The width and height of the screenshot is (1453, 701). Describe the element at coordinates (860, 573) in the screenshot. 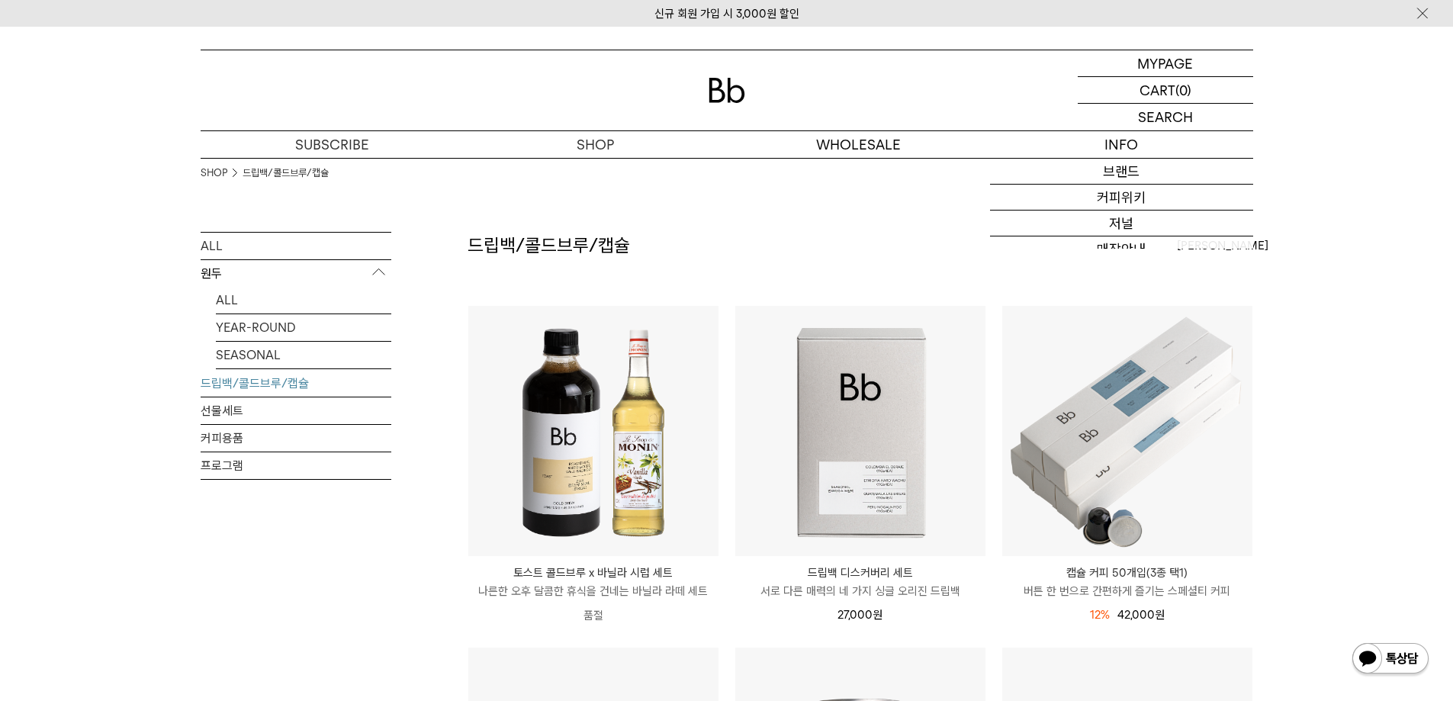

I see `p: 드립백 디스커버리 세트` at that location.